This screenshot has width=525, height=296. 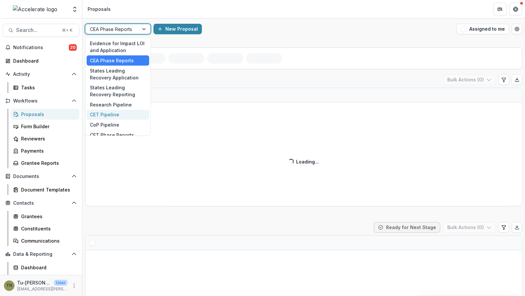 I want to click on button: Open Contacts, so click(x=41, y=203).